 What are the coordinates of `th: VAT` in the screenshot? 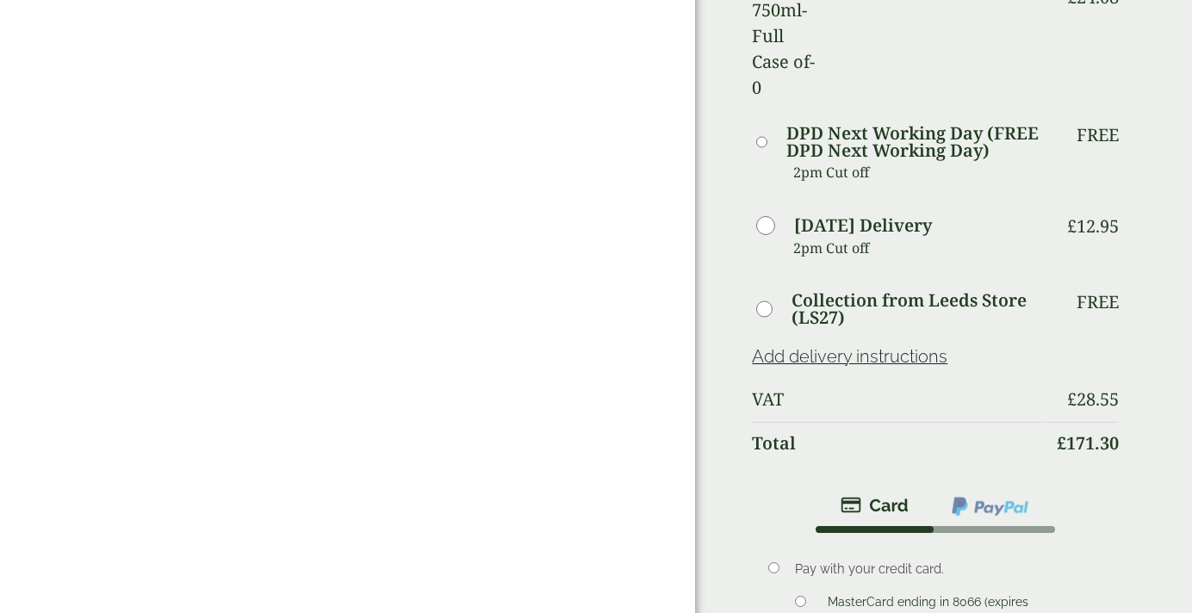 It's located at (898, 400).